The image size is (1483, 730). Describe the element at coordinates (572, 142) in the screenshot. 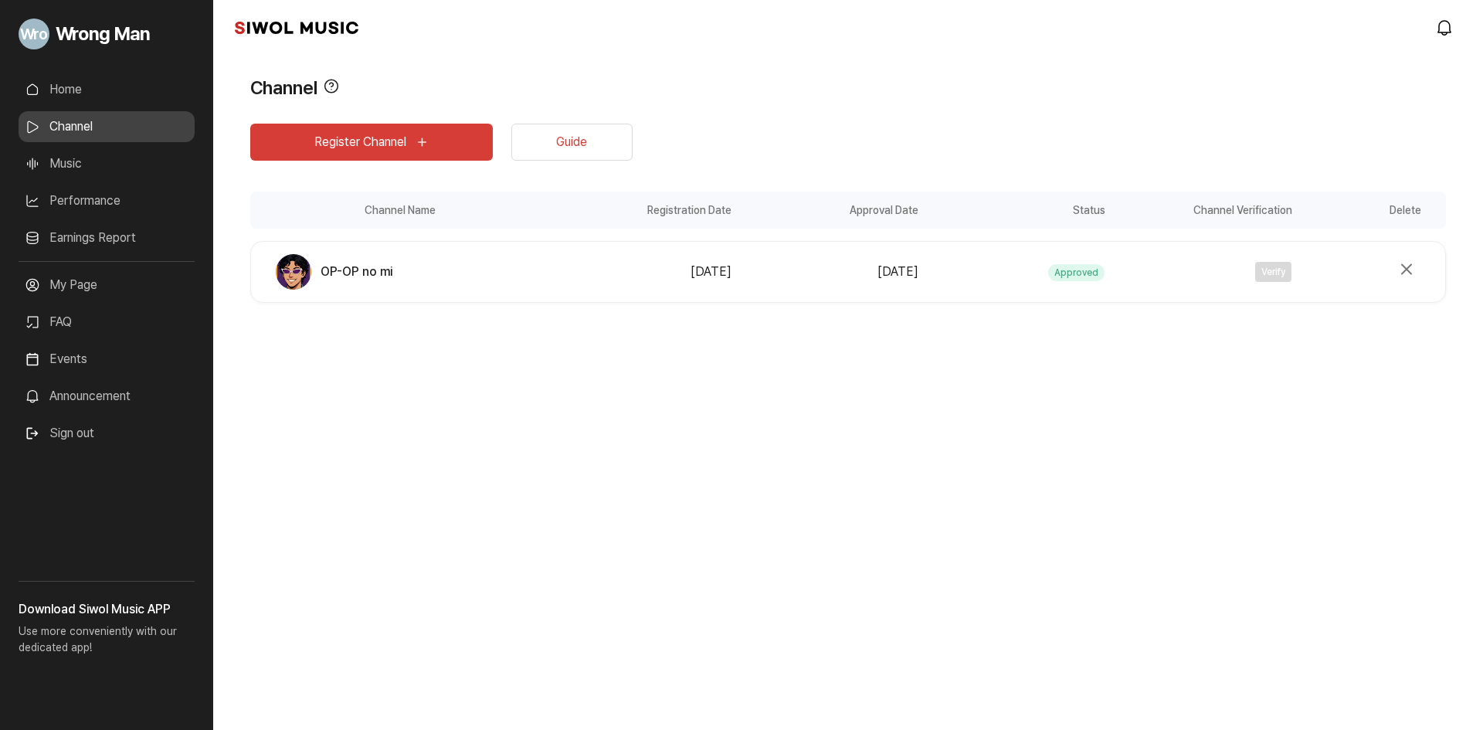

I see `a: Guide` at that location.